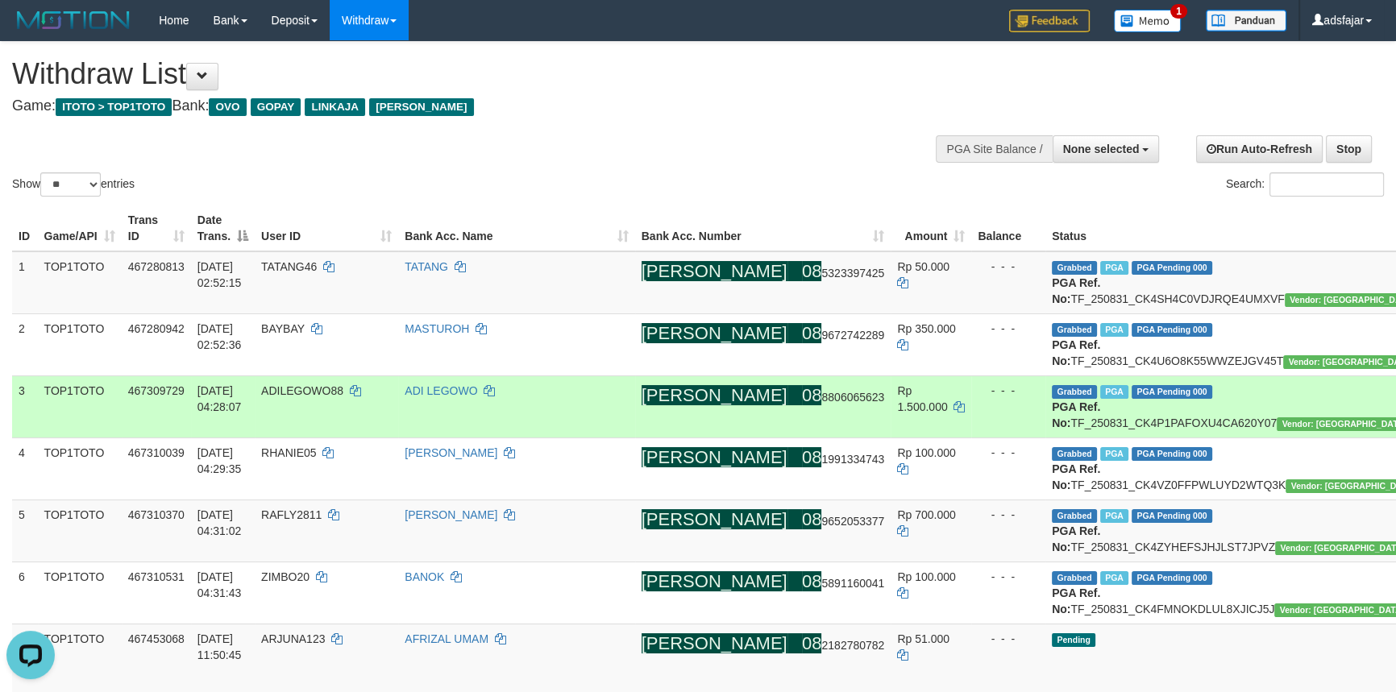 This screenshot has height=692, width=1396. What do you see at coordinates (424, 577) in the screenshot?
I see `a: BANOK` at bounding box center [424, 577].